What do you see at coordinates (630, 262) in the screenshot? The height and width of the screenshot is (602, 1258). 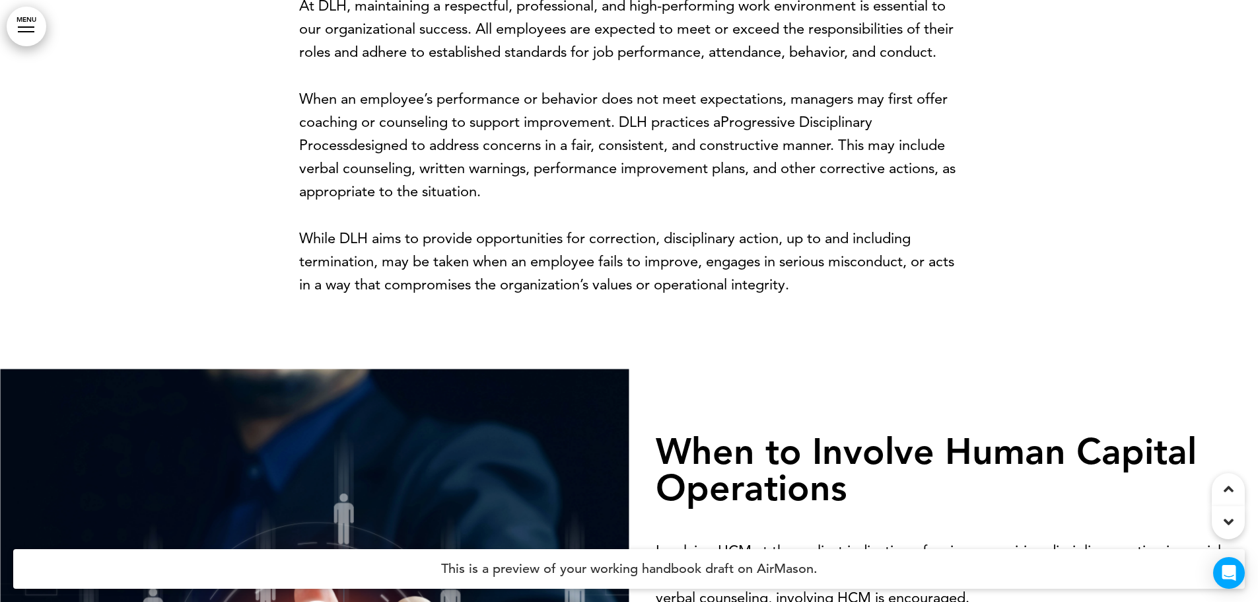 I see `p: While DLH aims to provide opportunities for correction, disciplinary action, up to and including ...` at bounding box center [630, 262].